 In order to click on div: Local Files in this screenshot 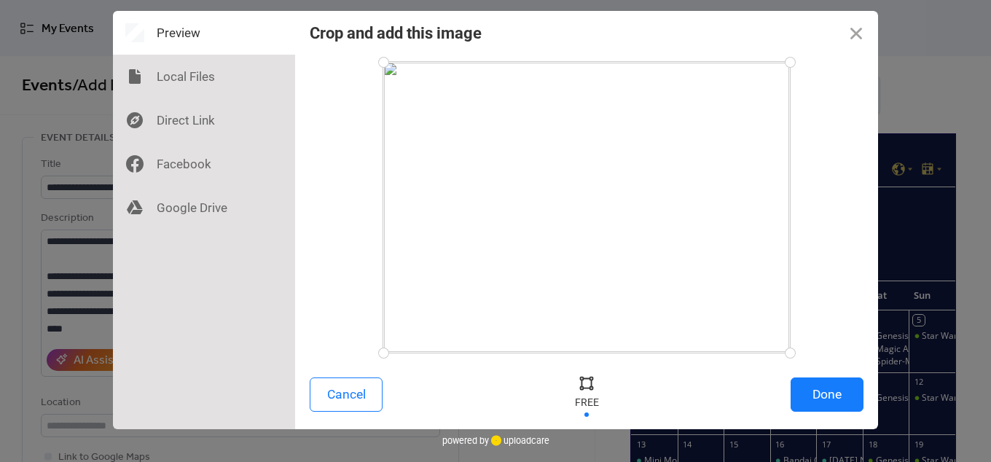, I will do `click(204, 76)`.